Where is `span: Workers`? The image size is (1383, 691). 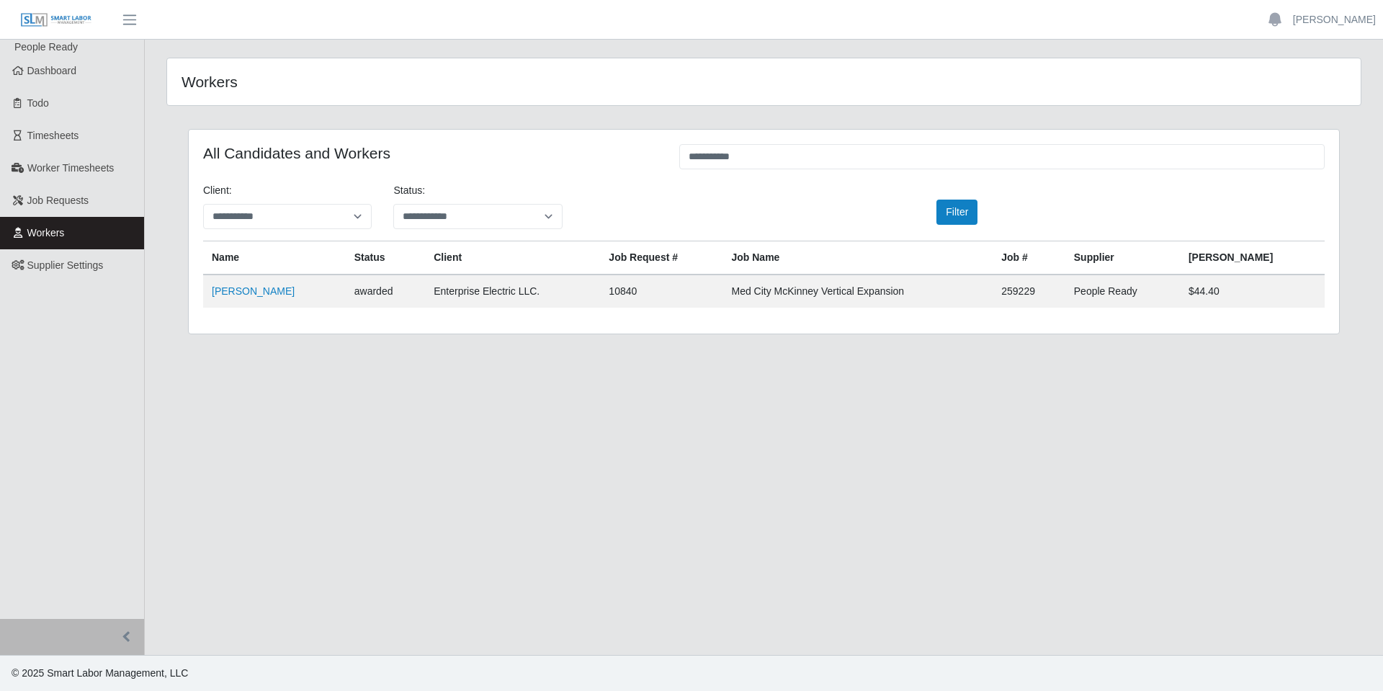
span: Workers is located at coordinates (46, 233).